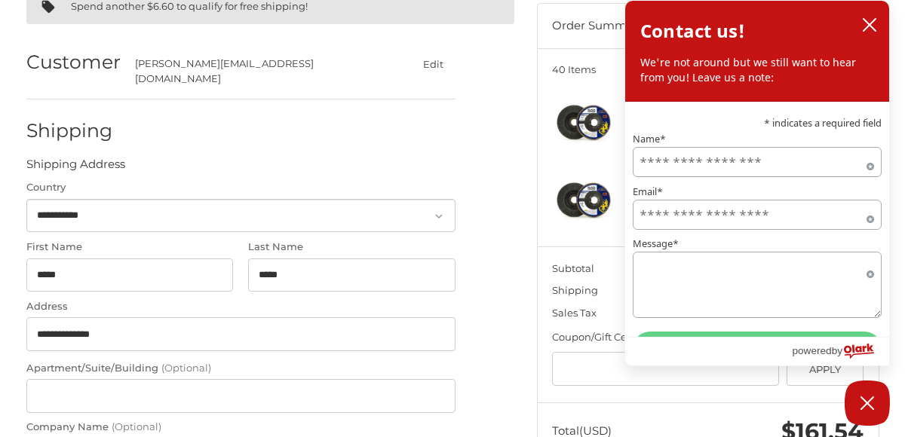  I want to click on input: Name, so click(757, 162).